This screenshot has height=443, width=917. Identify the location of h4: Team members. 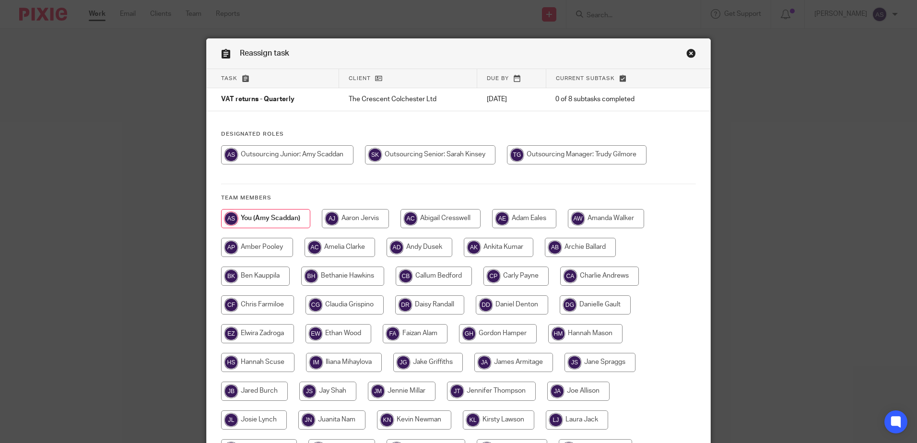
(459, 198).